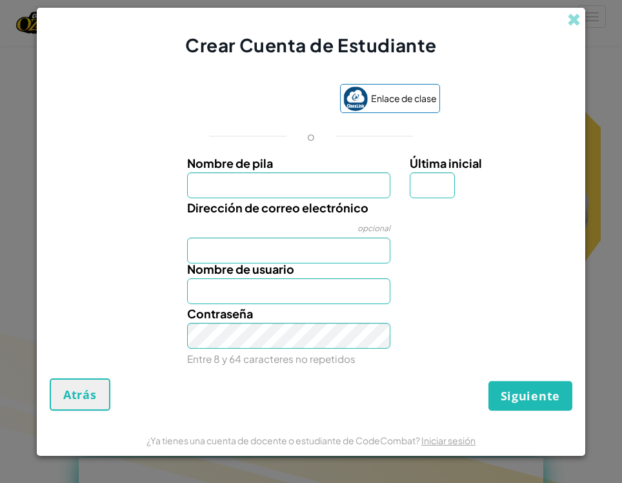 This screenshot has height=483, width=622. Describe the element at coordinates (449, 440) in the screenshot. I see `a: Iniciar sesión` at that location.